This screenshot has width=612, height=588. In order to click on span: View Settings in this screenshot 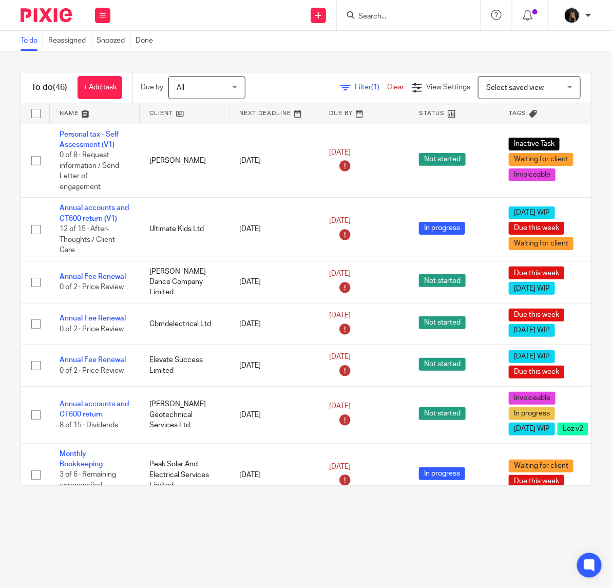, I will do `click(448, 87)`.